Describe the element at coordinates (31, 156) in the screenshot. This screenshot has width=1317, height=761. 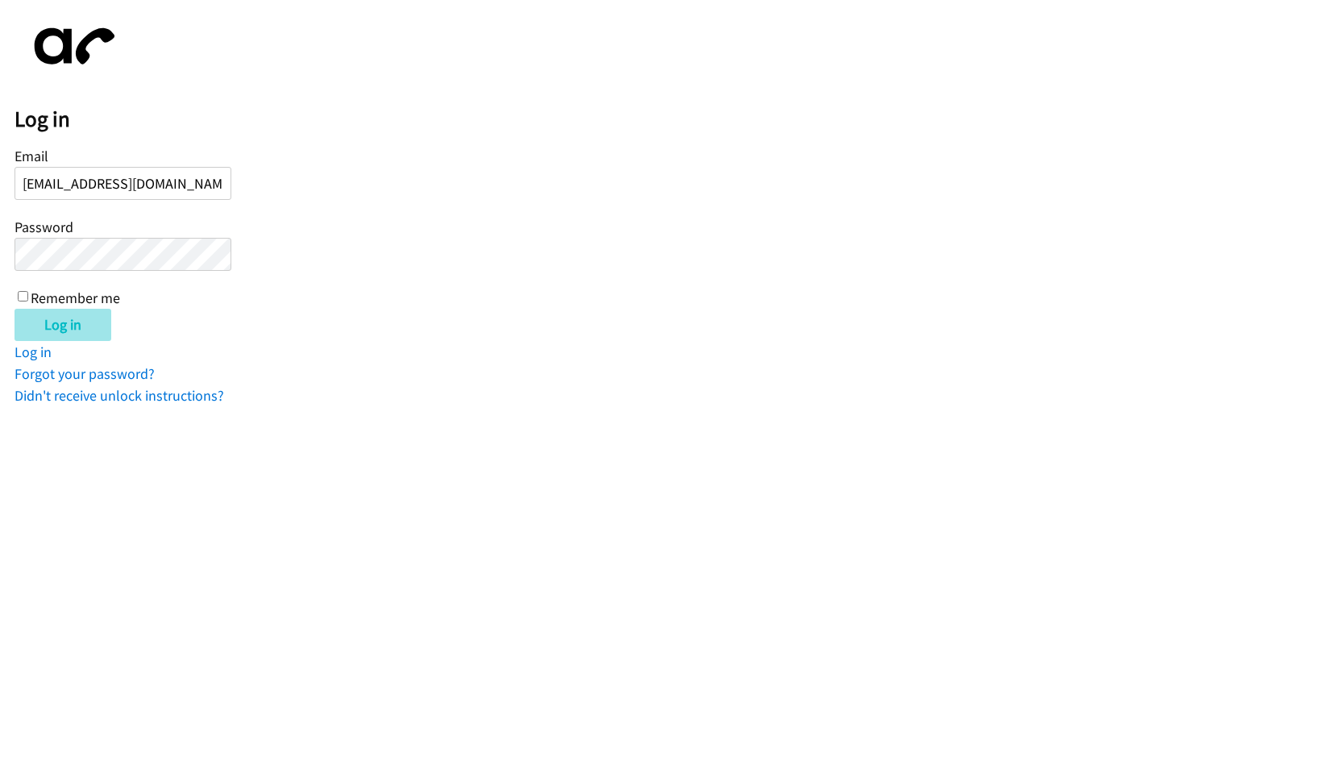
I see `label: Email` at that location.